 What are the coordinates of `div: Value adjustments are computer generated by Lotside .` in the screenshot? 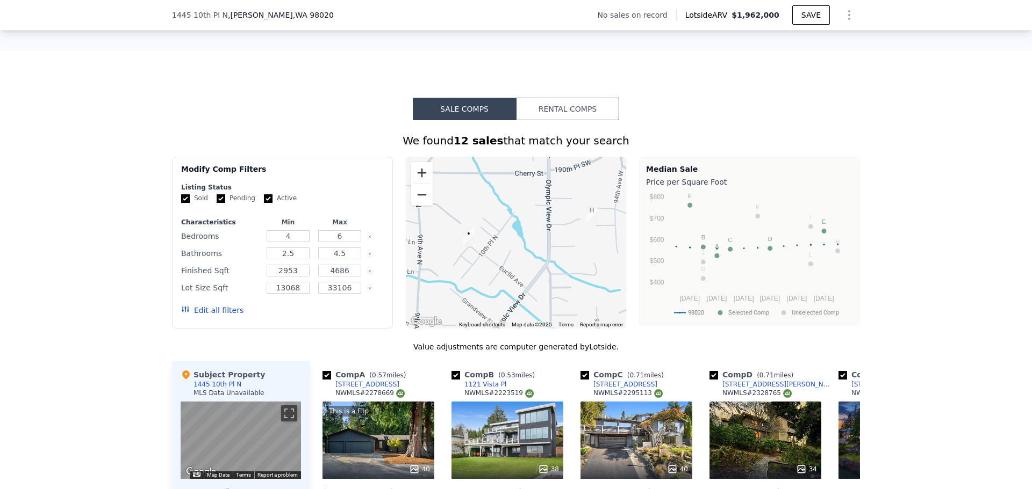 It's located at (516, 347).